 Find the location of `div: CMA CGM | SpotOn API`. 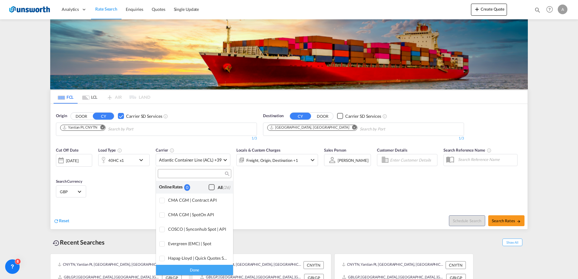

div: CMA CGM | SpotOn API is located at coordinates (198, 215).